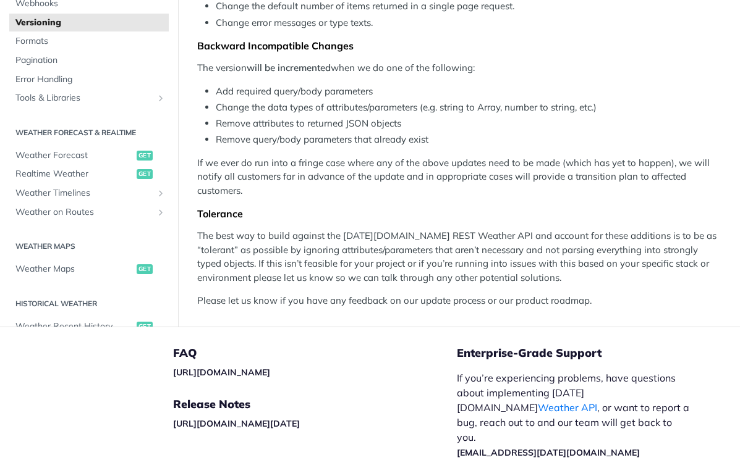 Image resolution: width=740 pixels, height=476 pixels. What do you see at coordinates (90, 41) in the screenshot?
I see `span: Formats` at bounding box center [90, 41].